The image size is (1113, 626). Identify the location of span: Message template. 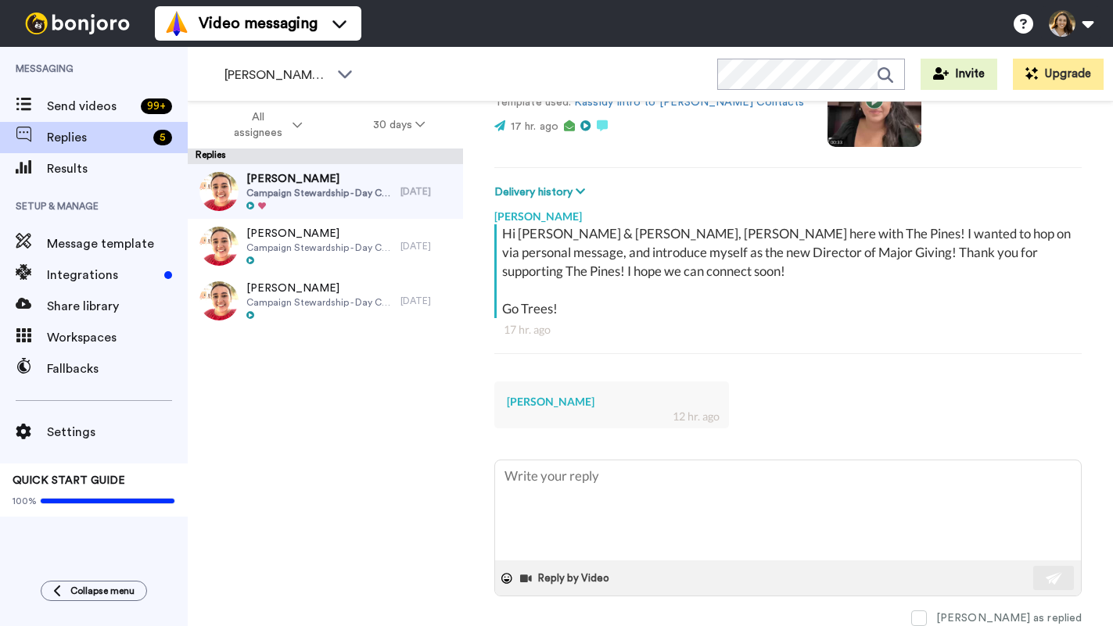
(117, 244).